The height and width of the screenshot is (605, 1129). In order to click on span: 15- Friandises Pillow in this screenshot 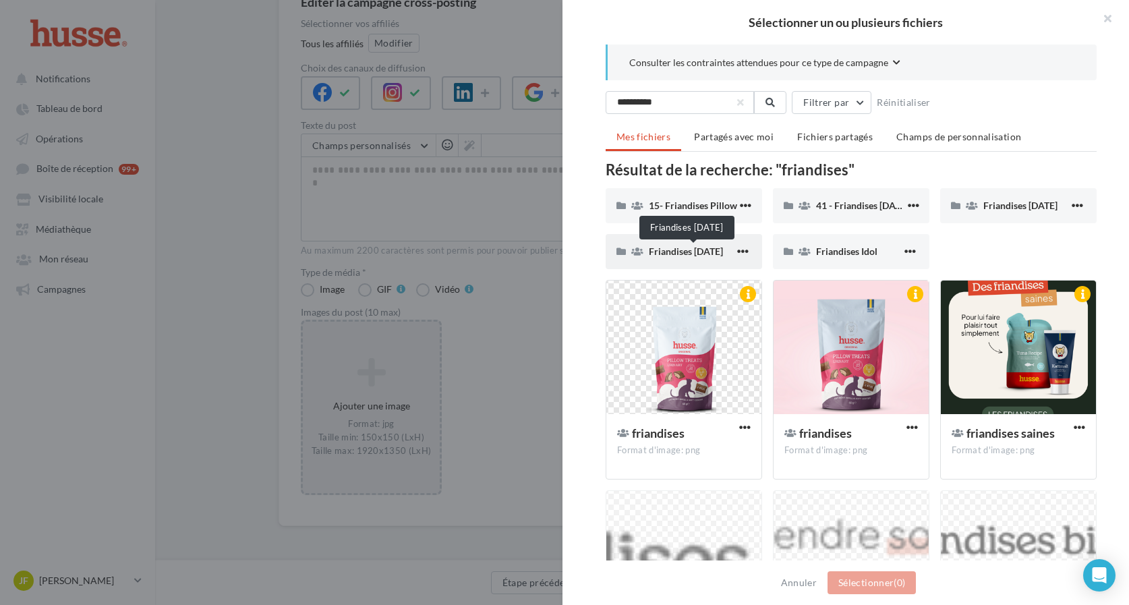, I will do `click(693, 205)`.